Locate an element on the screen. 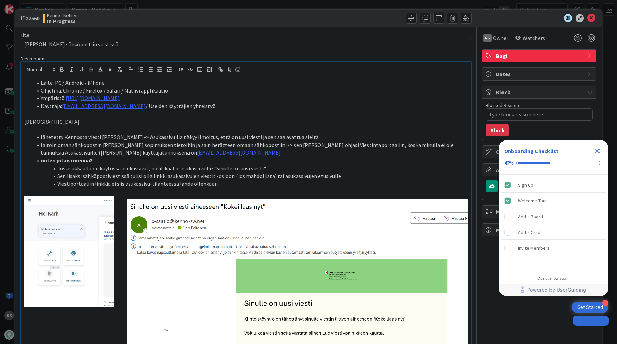 The width and height of the screenshot is (617, 344). span: Kenno - Kehitys is located at coordinates (63, 15).